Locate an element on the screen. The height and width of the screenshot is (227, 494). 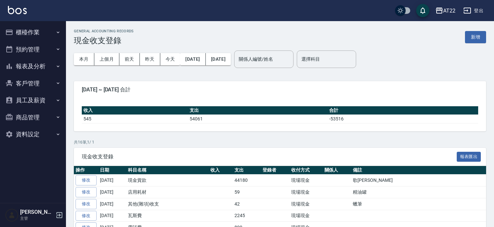
p: 主管 is located at coordinates (37, 218).